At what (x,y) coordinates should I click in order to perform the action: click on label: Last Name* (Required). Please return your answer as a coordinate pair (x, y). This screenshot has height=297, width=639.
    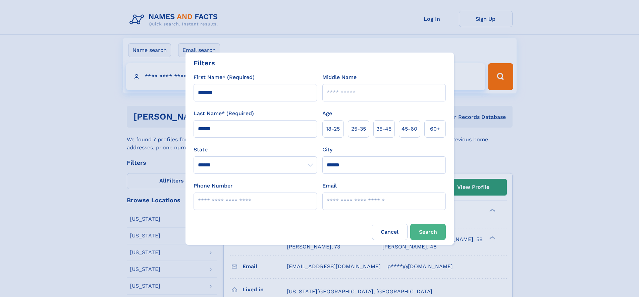
    Looking at the image, I should click on (224, 114).